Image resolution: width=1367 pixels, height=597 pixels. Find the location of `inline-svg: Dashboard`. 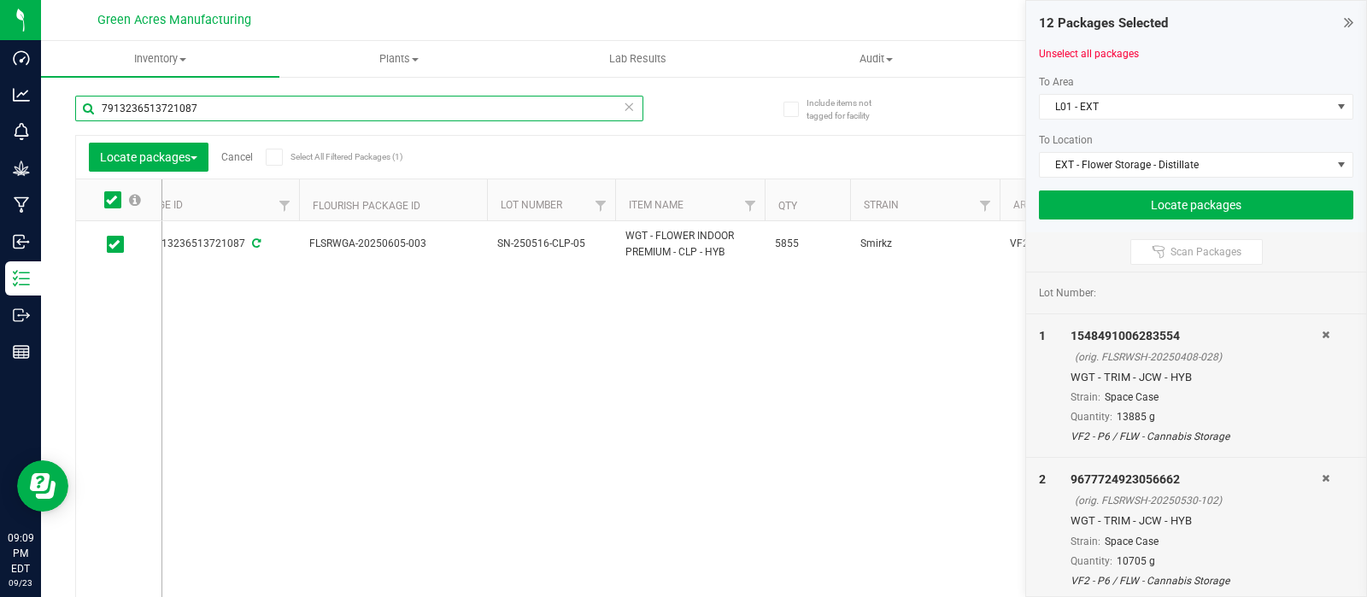

inline-svg: Dashboard is located at coordinates (21, 58).